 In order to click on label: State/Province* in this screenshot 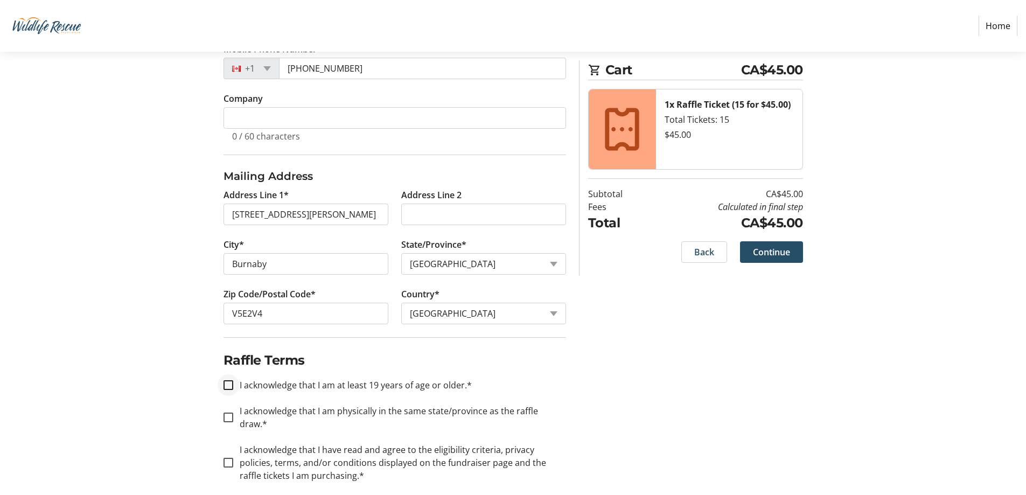, I will do `click(434, 245)`.